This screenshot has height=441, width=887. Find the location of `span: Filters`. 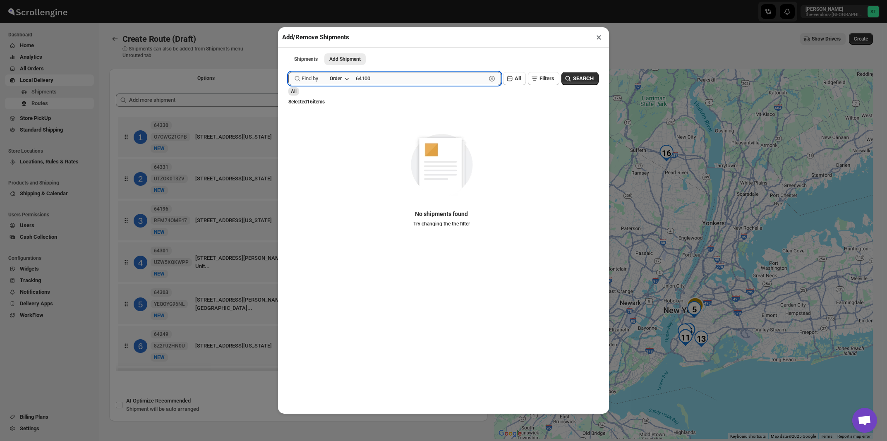

span: Filters is located at coordinates (547, 78).